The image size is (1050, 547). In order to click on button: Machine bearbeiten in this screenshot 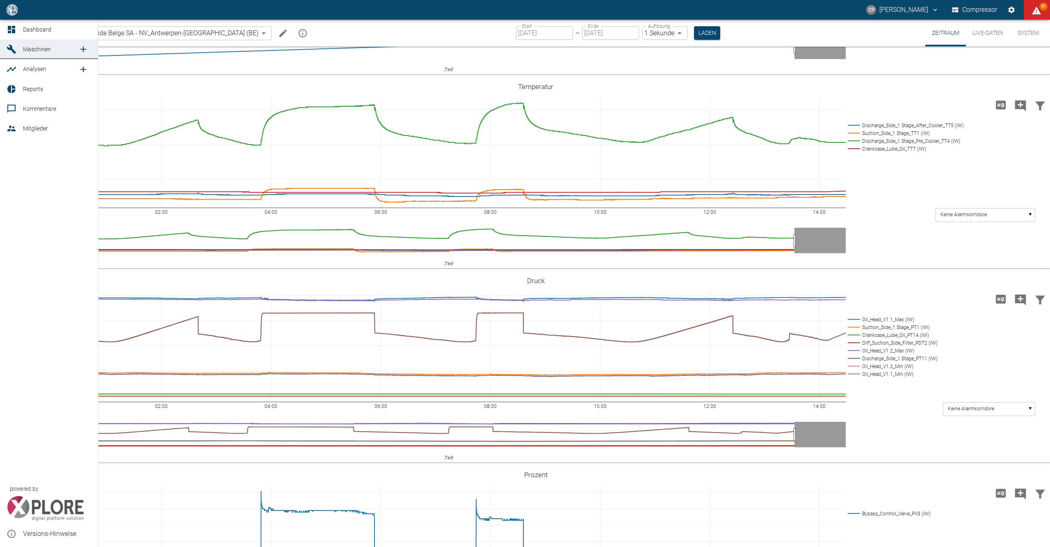, I will do `click(283, 33)`.